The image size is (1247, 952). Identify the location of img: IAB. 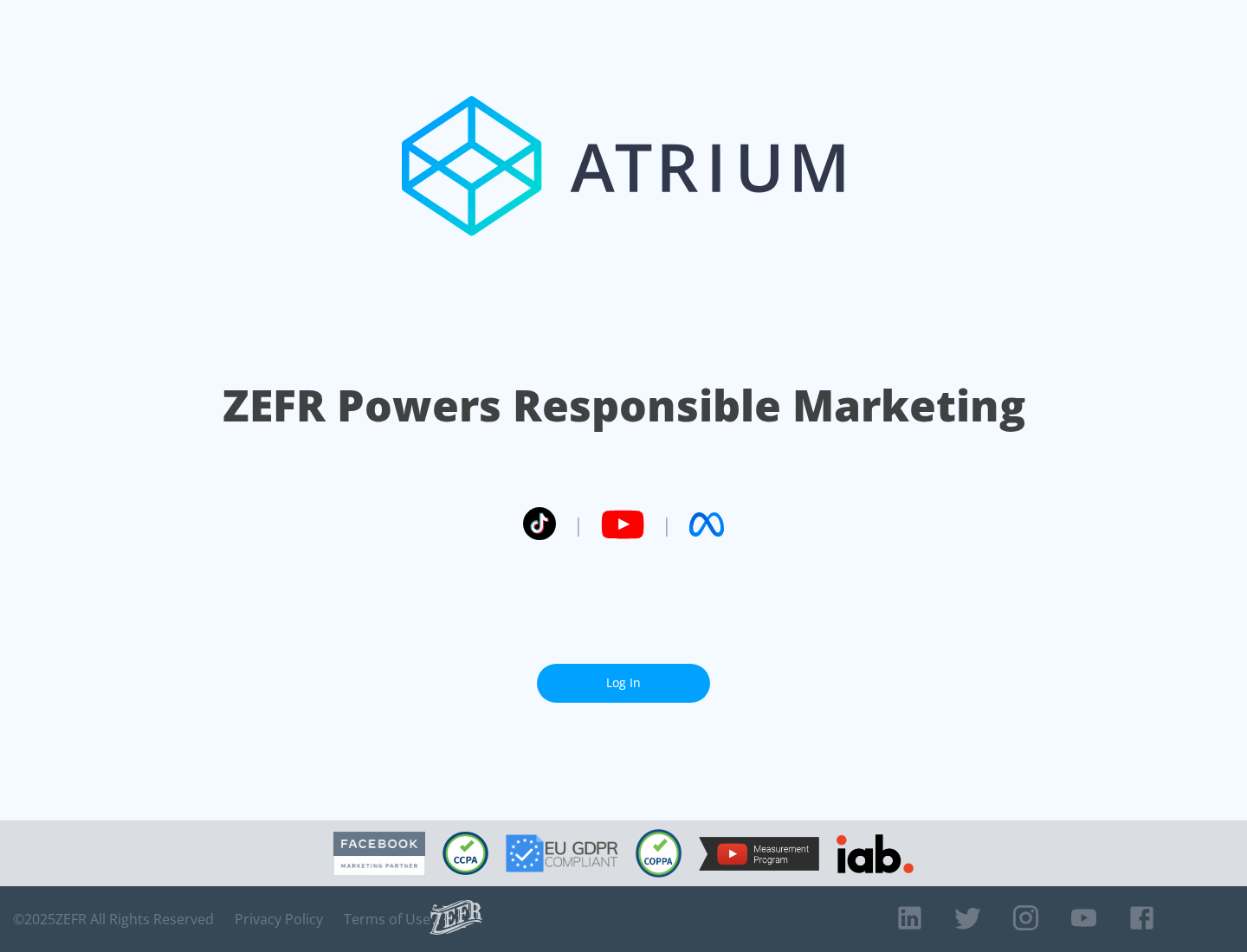
(875, 854).